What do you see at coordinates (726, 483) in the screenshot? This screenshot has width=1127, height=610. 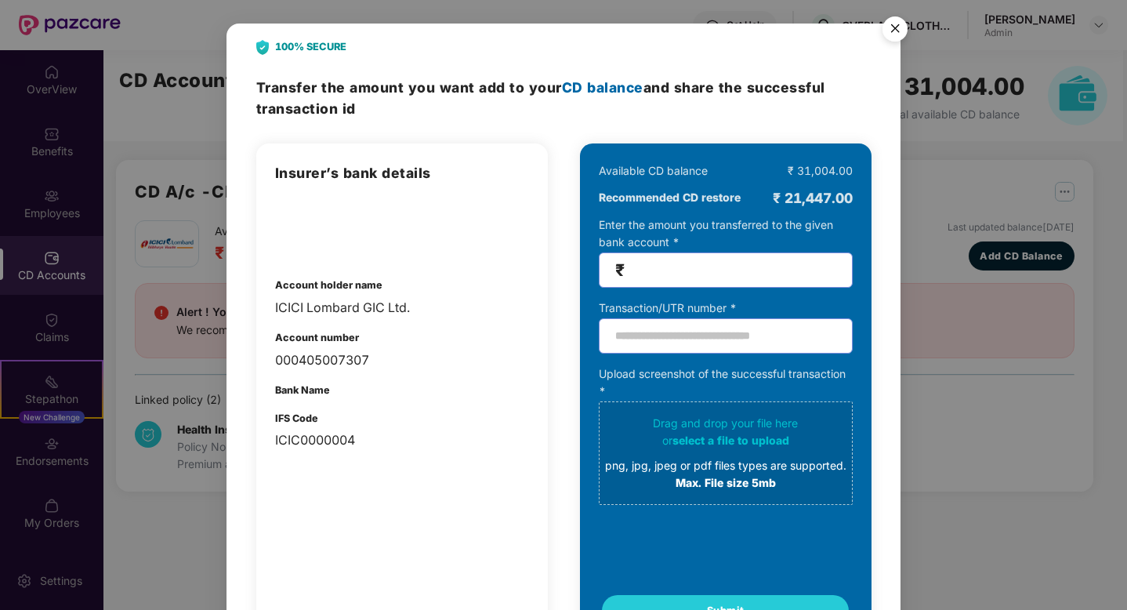 I see `div: Max. File size 5mb` at bounding box center [726, 483].